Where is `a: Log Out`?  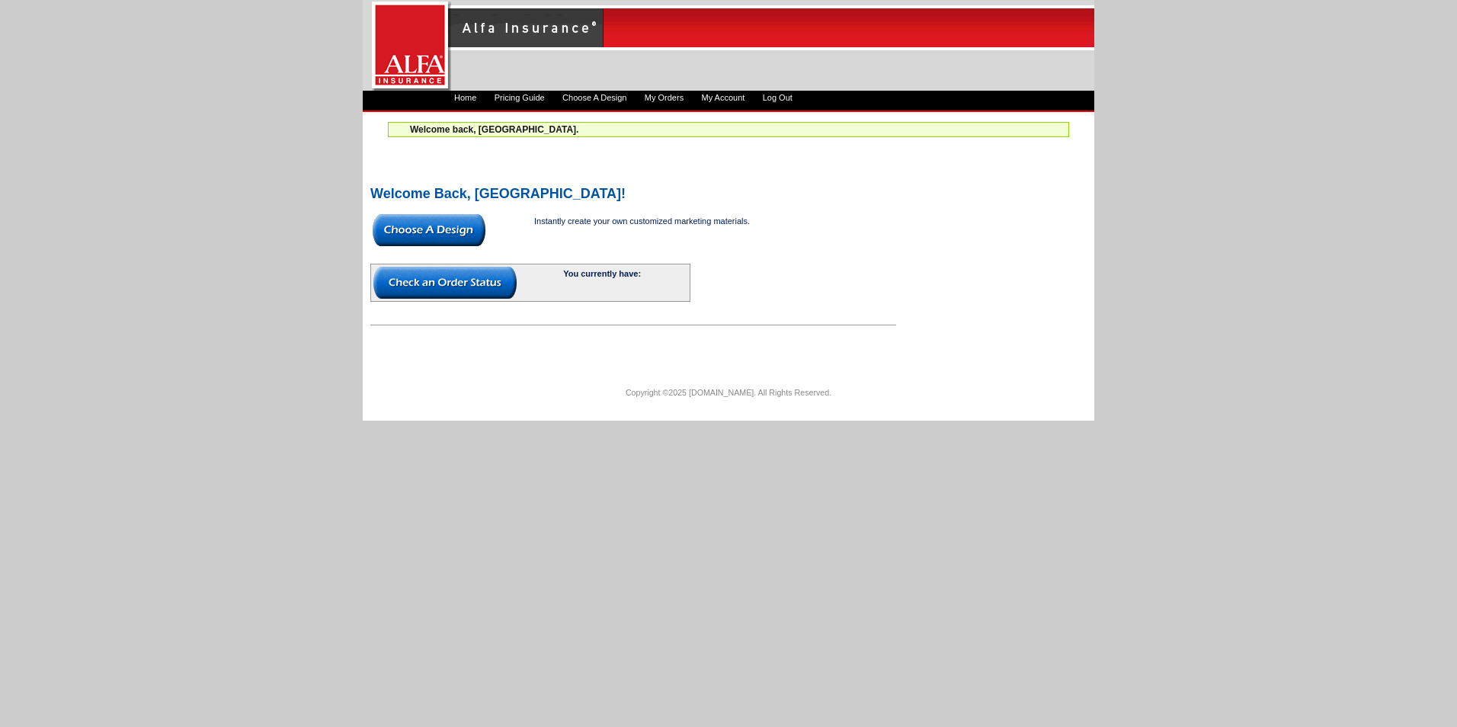
a: Log Out is located at coordinates (777, 98).